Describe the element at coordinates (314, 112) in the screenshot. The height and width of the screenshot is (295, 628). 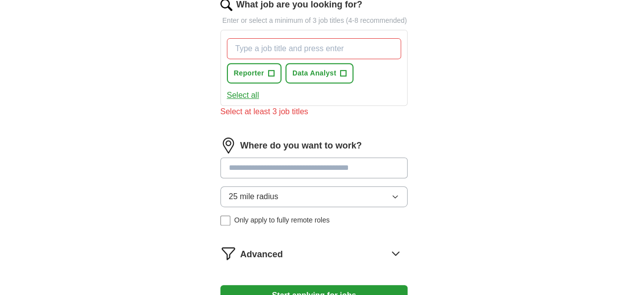
I see `div: Select at least 3 job titles` at that location.